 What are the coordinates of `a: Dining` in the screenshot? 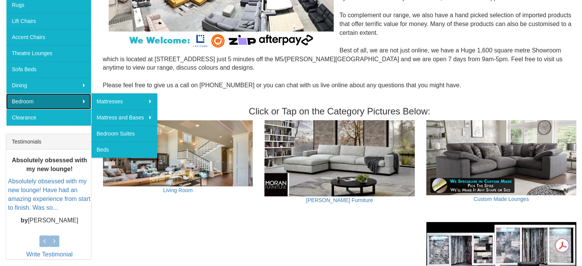 It's located at (49, 85).